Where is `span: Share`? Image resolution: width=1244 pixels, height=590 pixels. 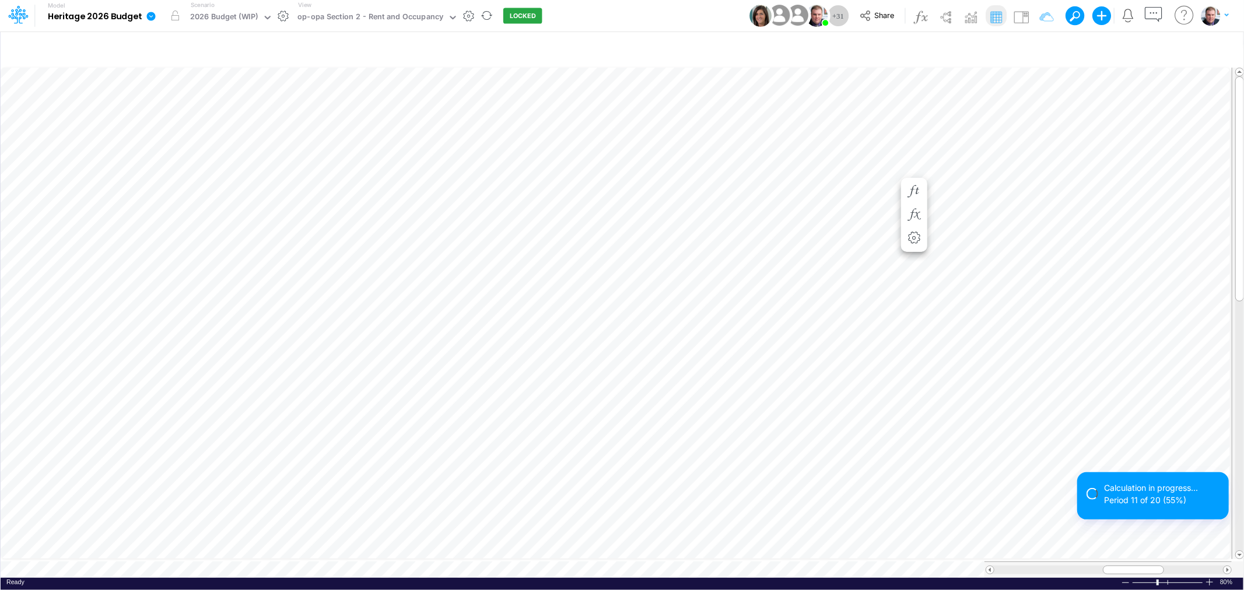
span: Share is located at coordinates (884, 15).